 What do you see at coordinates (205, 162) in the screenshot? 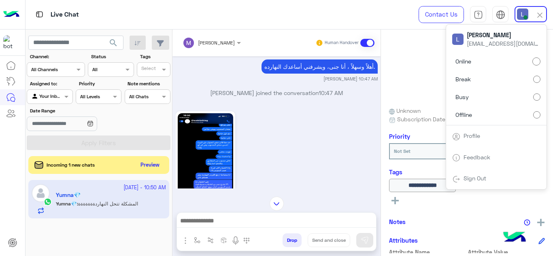
I see `img: 1884643022091461.jpg` at bounding box center [205, 162].